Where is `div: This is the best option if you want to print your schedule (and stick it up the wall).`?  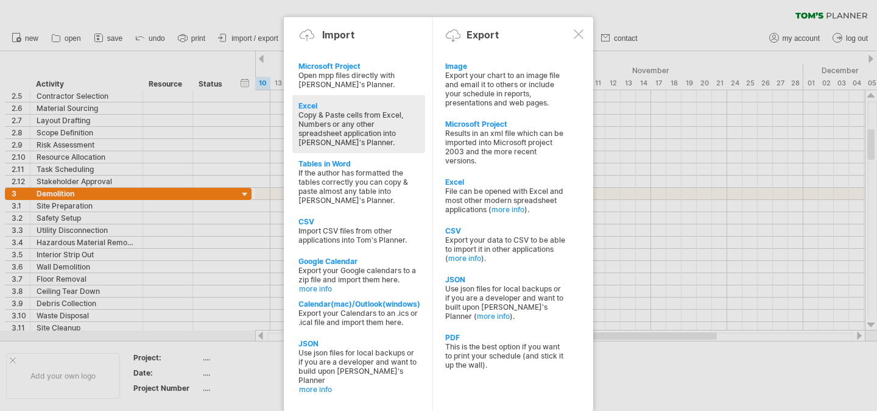
div: This is the best option if you want to print your schedule (and stick it up the wall). is located at coordinates (506, 355).